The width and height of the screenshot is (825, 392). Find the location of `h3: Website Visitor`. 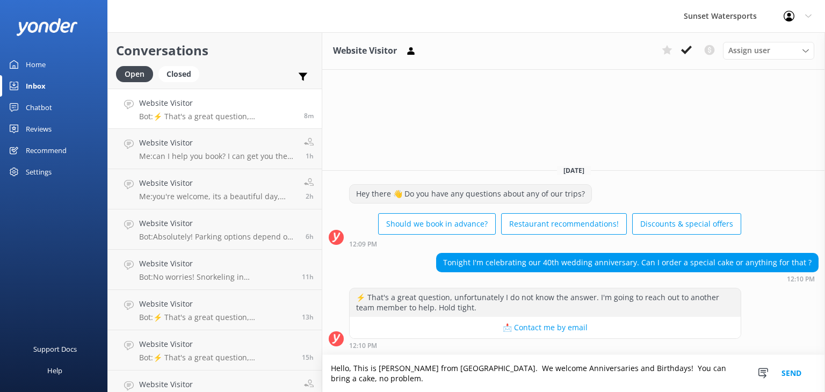

h3: Website Visitor is located at coordinates (365, 51).